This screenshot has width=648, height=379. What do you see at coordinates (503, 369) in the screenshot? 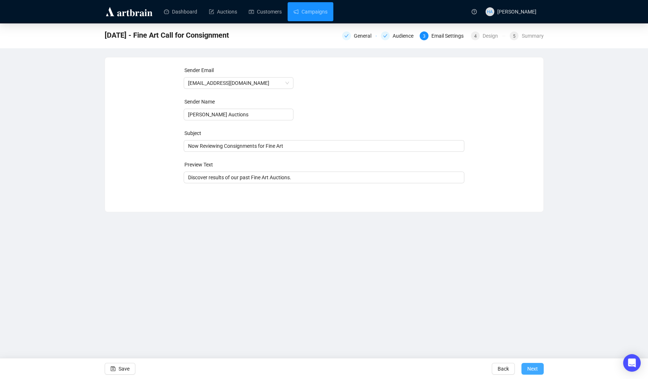
I see `span: Back` at bounding box center [503, 369].